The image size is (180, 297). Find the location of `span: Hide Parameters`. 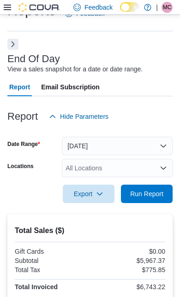

span: Hide Parameters is located at coordinates (84, 117).